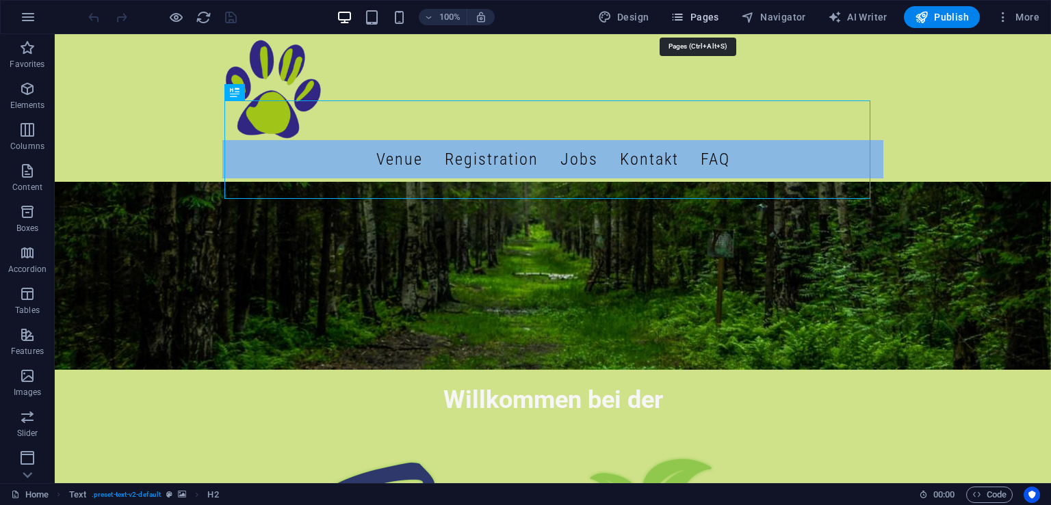 This screenshot has height=505, width=1051. What do you see at coordinates (1031, 495) in the screenshot?
I see `button: Usercentrics` at bounding box center [1031, 495].